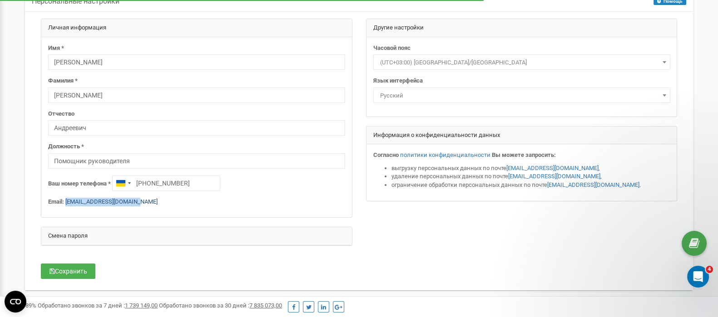 The height and width of the screenshot is (317, 718). What do you see at coordinates (141, 306) in the screenshot?
I see `u: 1 739 149,00` at bounding box center [141, 306].